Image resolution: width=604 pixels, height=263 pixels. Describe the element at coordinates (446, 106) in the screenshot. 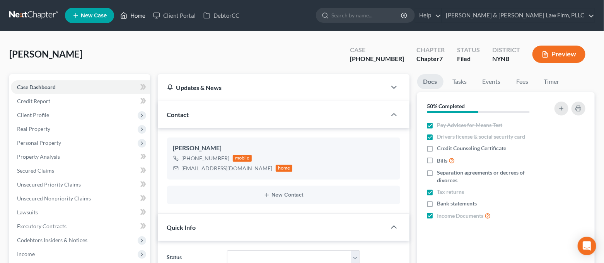

I see `strong: 50% Completed` at that location.